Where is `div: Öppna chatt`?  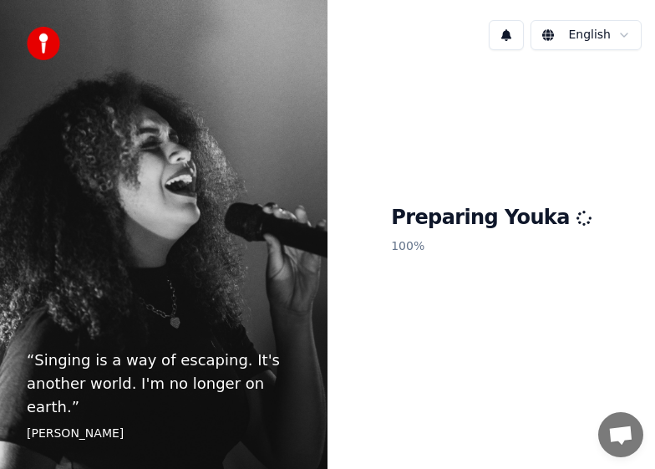
div: Öppna chatt is located at coordinates (621, 435).